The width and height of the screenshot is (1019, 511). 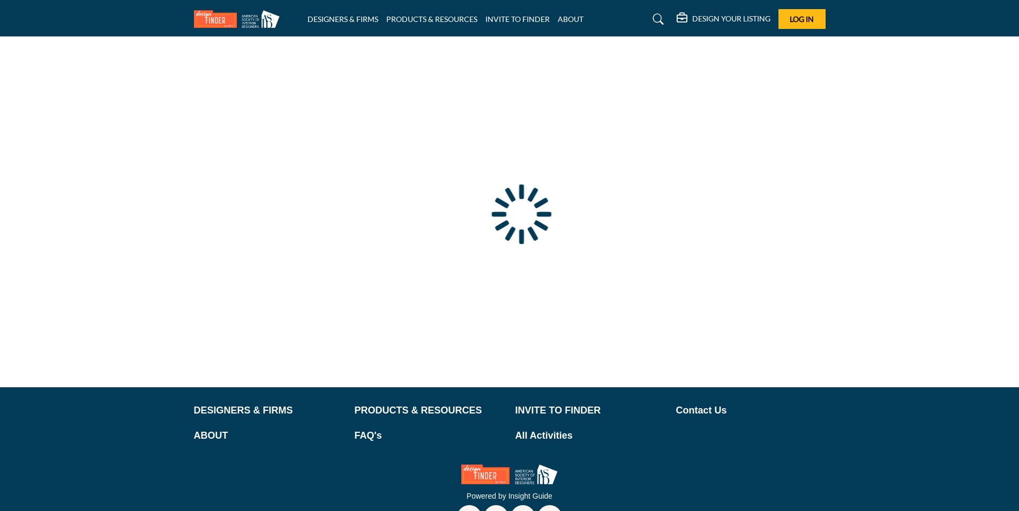 I want to click on p: Contact Us, so click(x=751, y=410).